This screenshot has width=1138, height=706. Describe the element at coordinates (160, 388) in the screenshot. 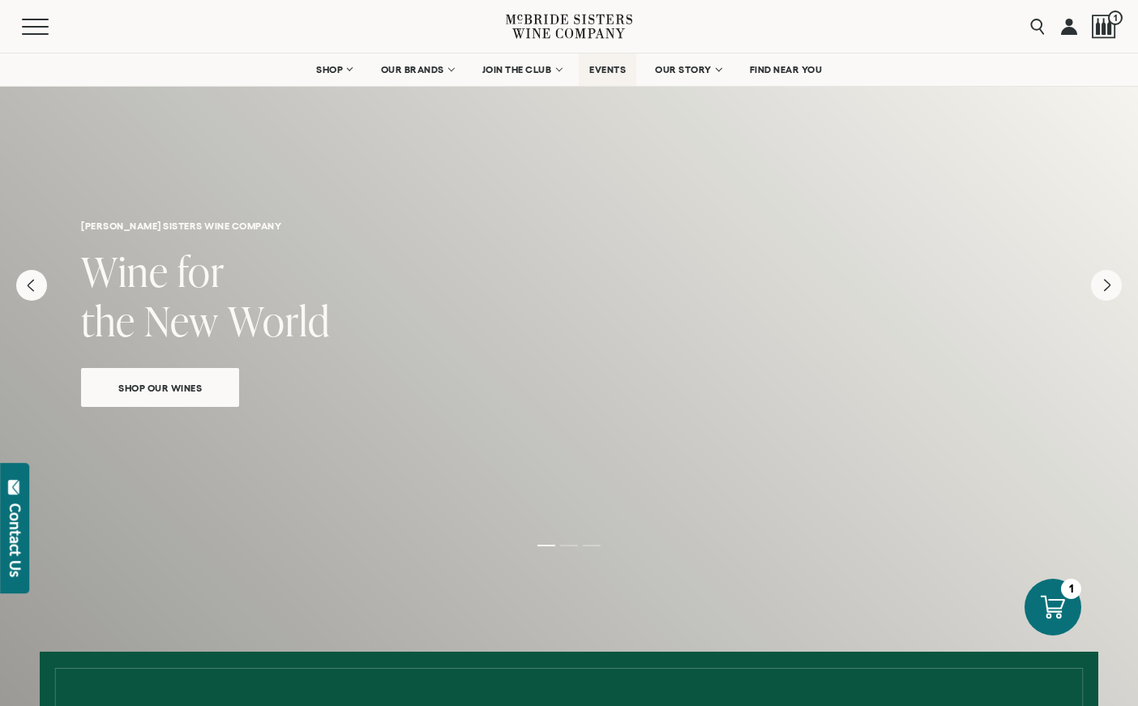

I see `a: Shop Our Wines` at that location.